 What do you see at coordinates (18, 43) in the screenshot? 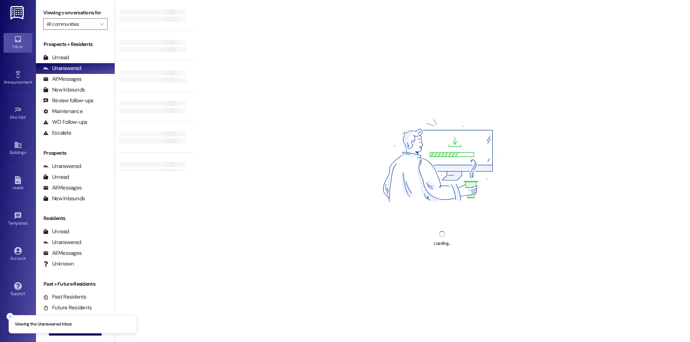
I see `a: Inbox` at bounding box center [18, 43].